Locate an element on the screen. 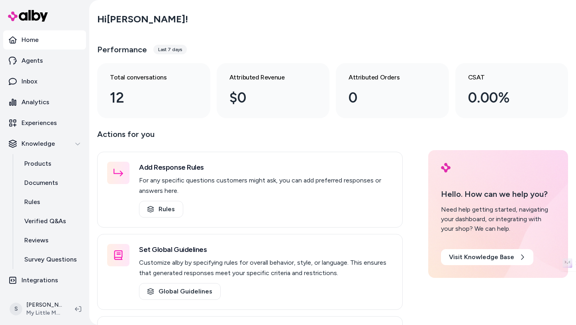 The width and height of the screenshot is (576, 325). h3: Attributed Revenue is located at coordinates (267, 77).